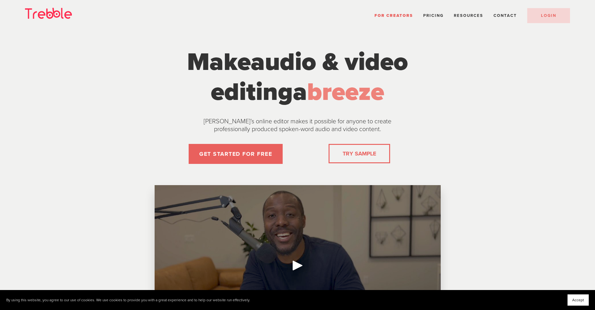  What do you see at coordinates (578, 300) in the screenshot?
I see `button: Accept` at bounding box center [578, 300].